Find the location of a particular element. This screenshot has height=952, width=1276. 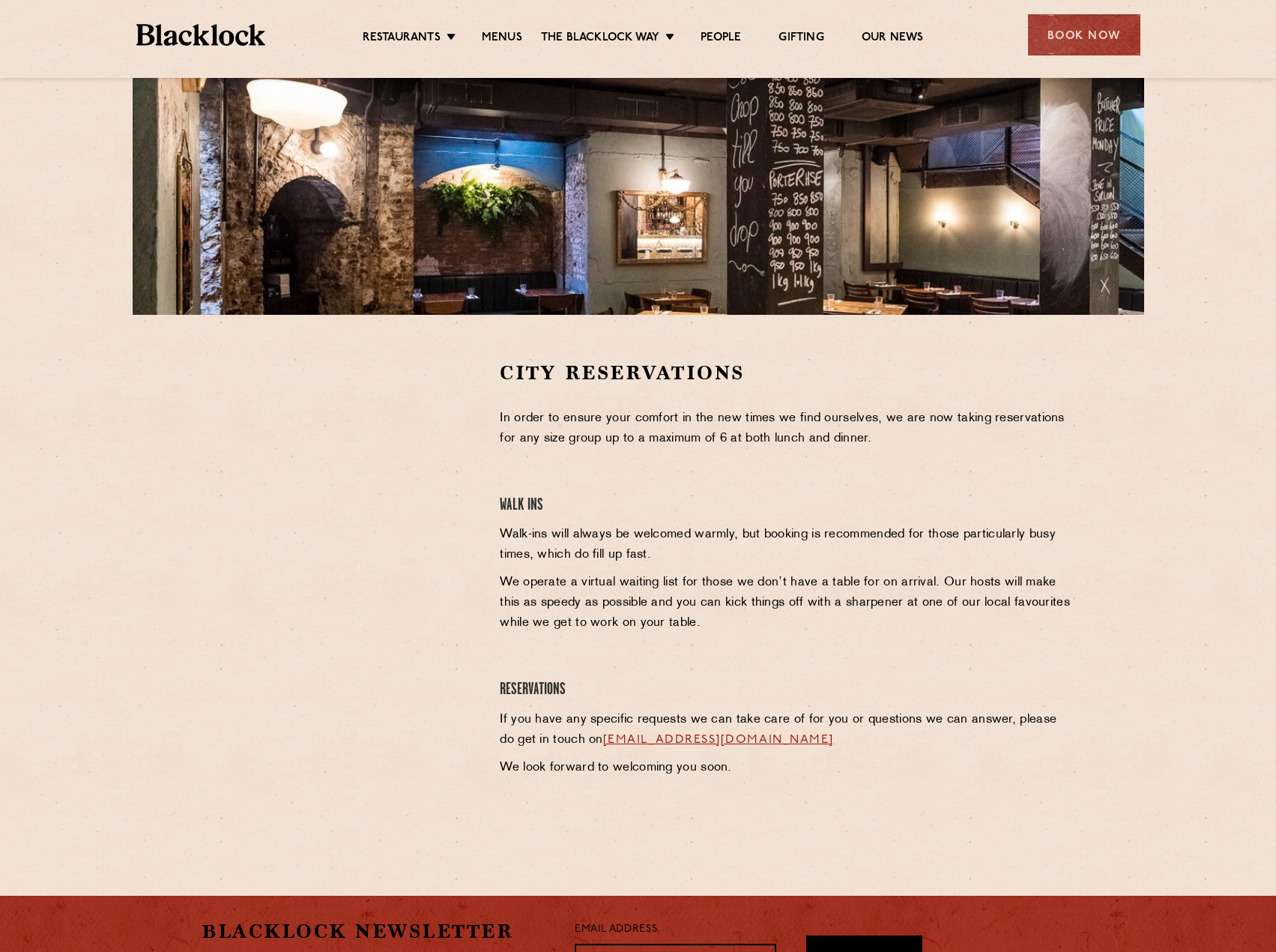

a: Our News is located at coordinates (893, 39).